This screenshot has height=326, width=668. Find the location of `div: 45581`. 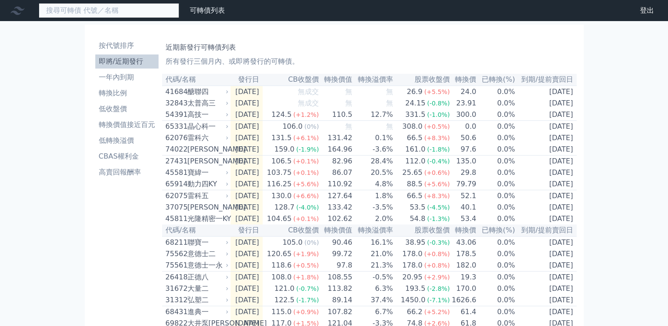

div: 45581 is located at coordinates (175, 173).